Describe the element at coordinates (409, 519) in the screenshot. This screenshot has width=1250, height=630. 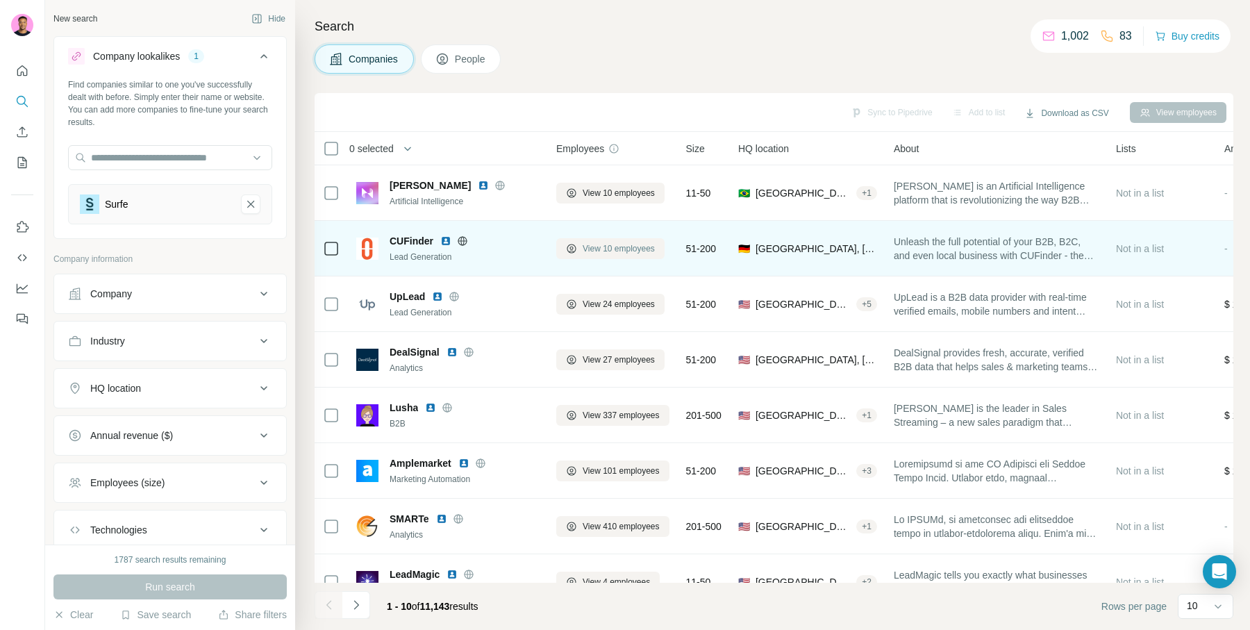
I see `span: SMARTe` at that location.